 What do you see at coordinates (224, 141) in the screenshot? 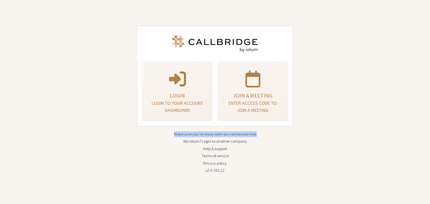
I see `button: Login to another company` at bounding box center [224, 141].